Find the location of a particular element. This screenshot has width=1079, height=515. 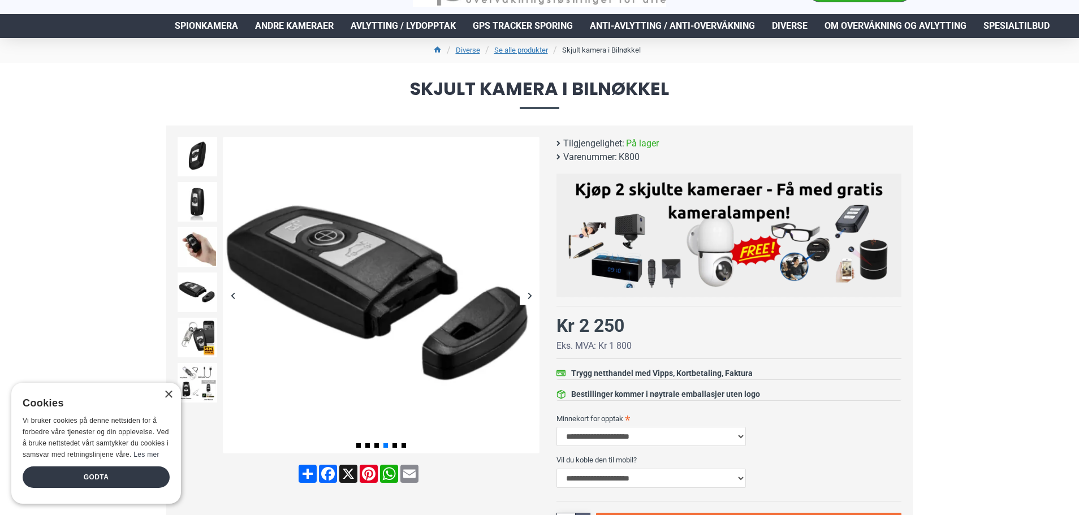

span: Om overvåkning og avlytting is located at coordinates (895, 26).